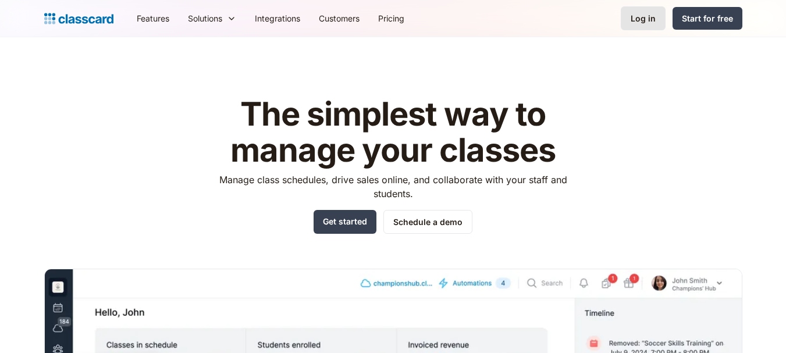  Describe the element at coordinates (345, 222) in the screenshot. I see `a: Get started` at that location.